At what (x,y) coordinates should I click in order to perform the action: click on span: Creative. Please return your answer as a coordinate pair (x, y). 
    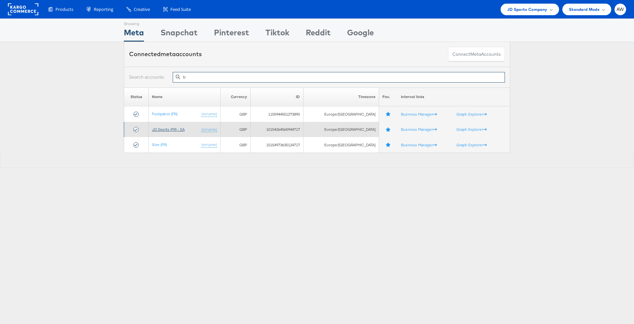
    Looking at the image, I should click on (142, 9).